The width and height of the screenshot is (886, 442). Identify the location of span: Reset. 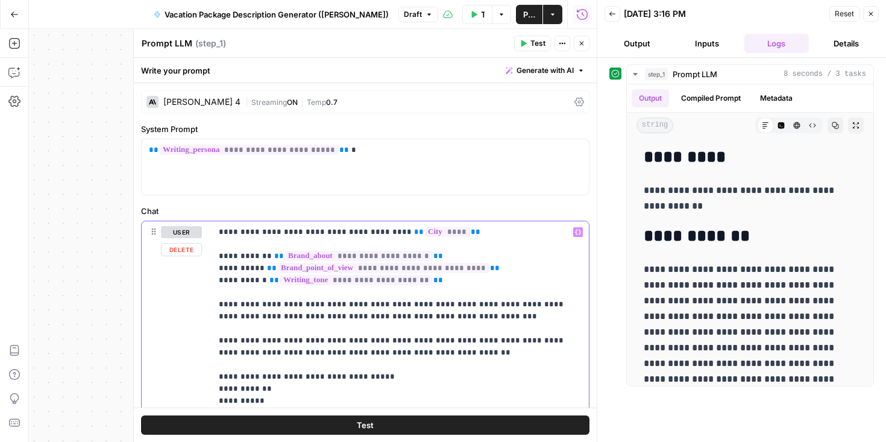
(844, 14).